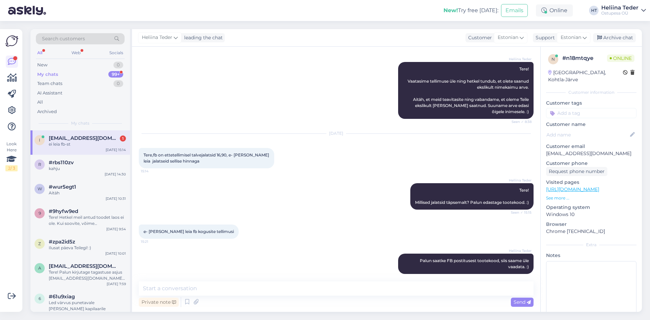 The width and height of the screenshot is (650, 320). I want to click on div: New, so click(42, 65).